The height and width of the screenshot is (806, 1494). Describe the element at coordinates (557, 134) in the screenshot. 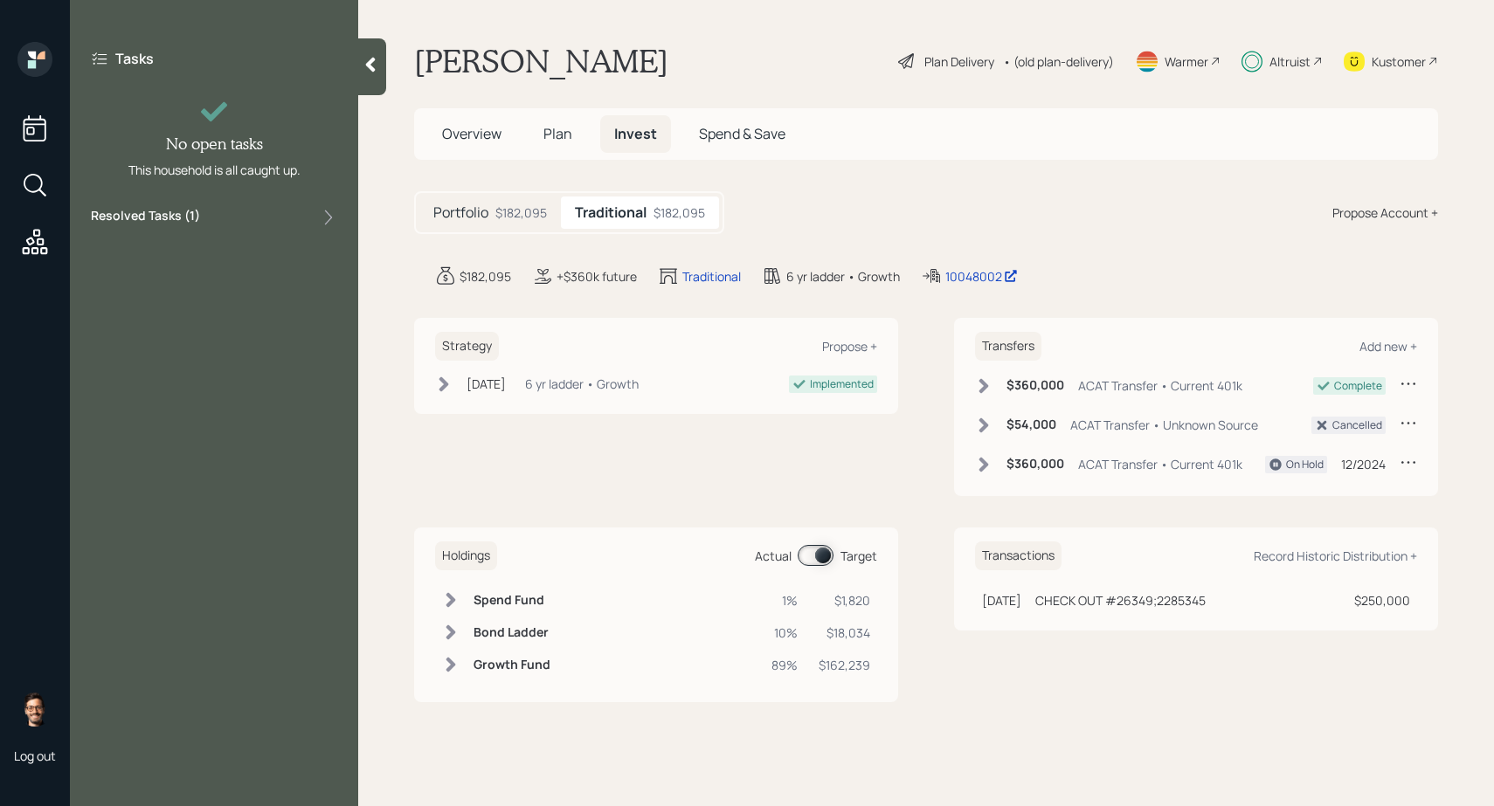

I see `span: Plan` at that location.